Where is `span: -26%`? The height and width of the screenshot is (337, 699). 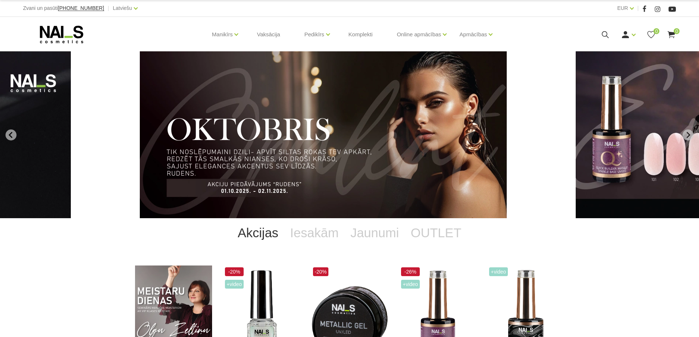
span: -26% is located at coordinates (410, 272).